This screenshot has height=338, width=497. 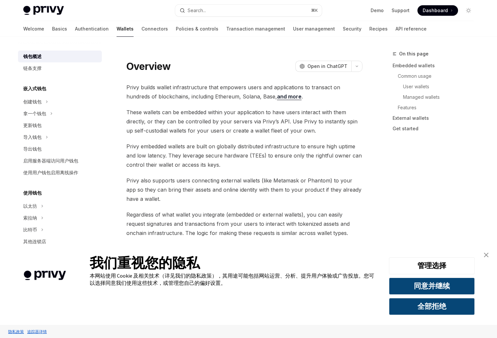 I want to click on font: 同意并继续, so click(x=432, y=285).